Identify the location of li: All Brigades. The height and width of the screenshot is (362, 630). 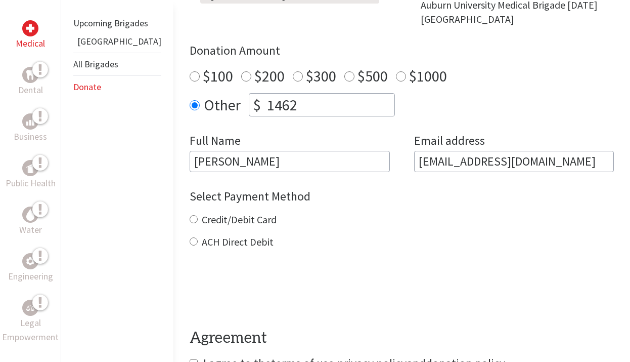
(117, 64).